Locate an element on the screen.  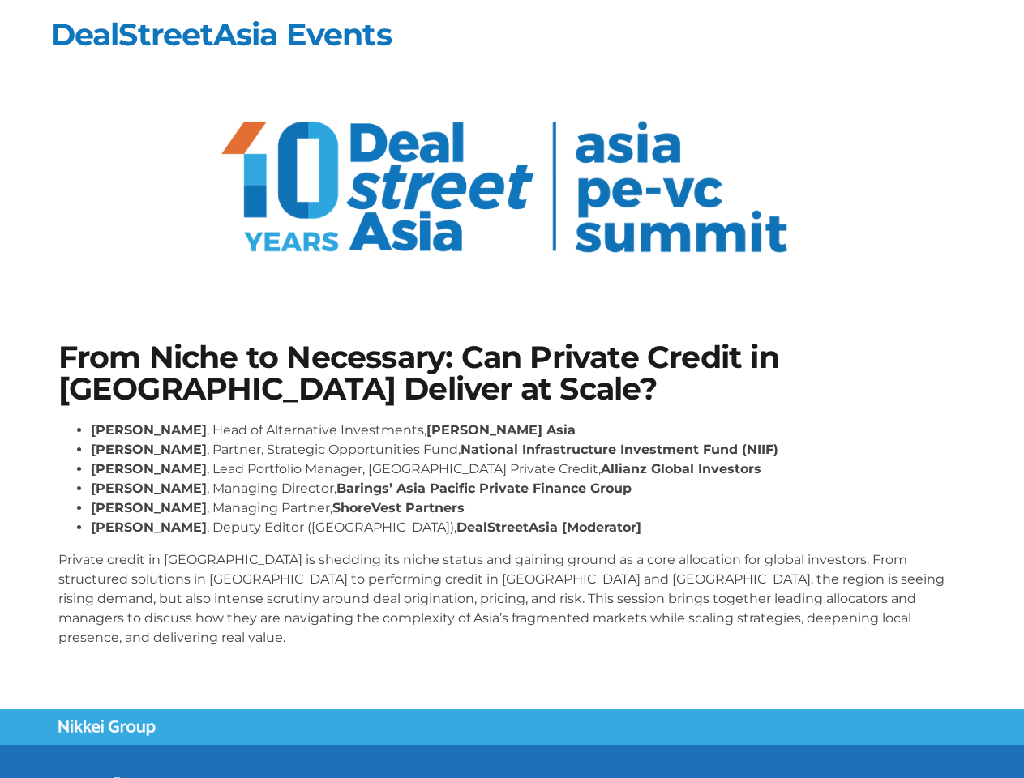
li: , Head of Alternative Investments, is located at coordinates (528, 430).